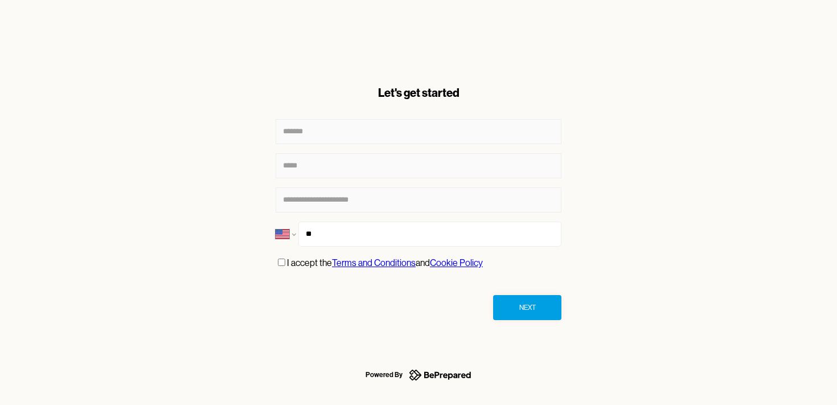 Image resolution: width=837 pixels, height=405 pixels. Describe the element at coordinates (527, 308) in the screenshot. I see `button: Next` at that location.